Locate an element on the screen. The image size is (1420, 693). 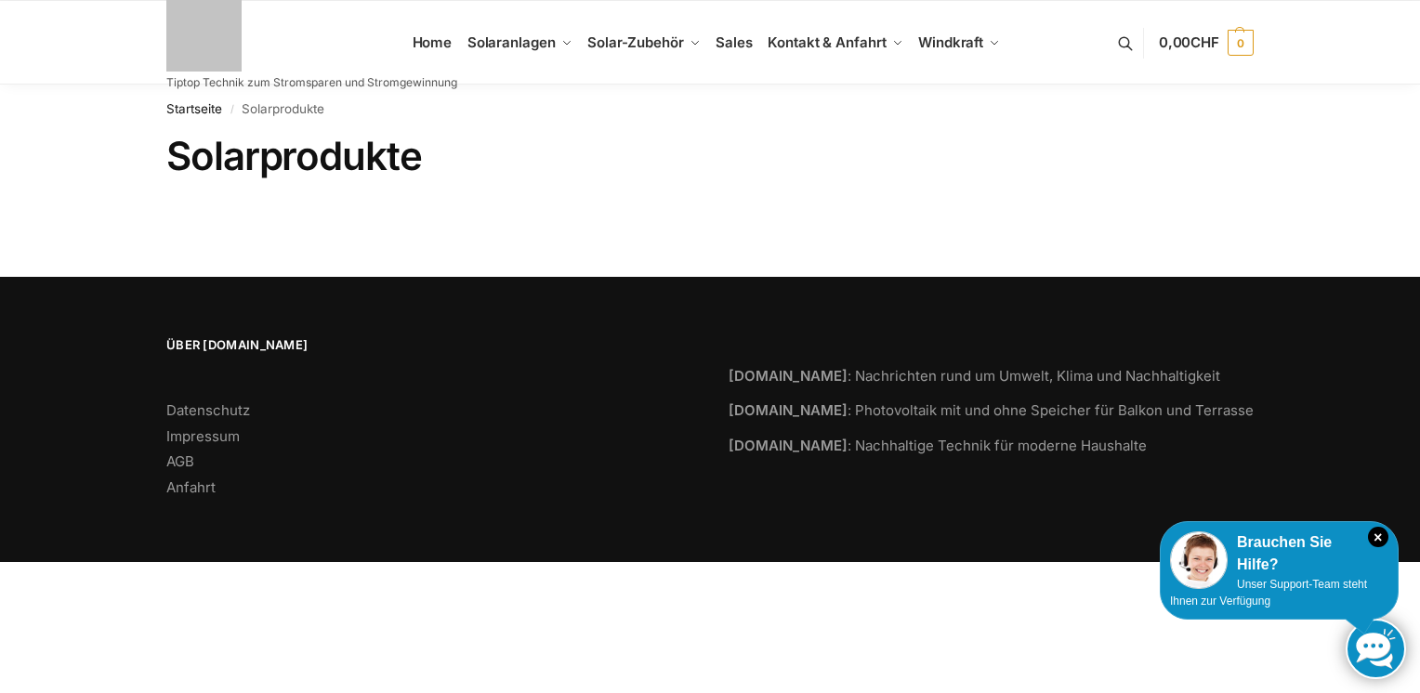
span: 0,00 is located at coordinates (1189, 42).